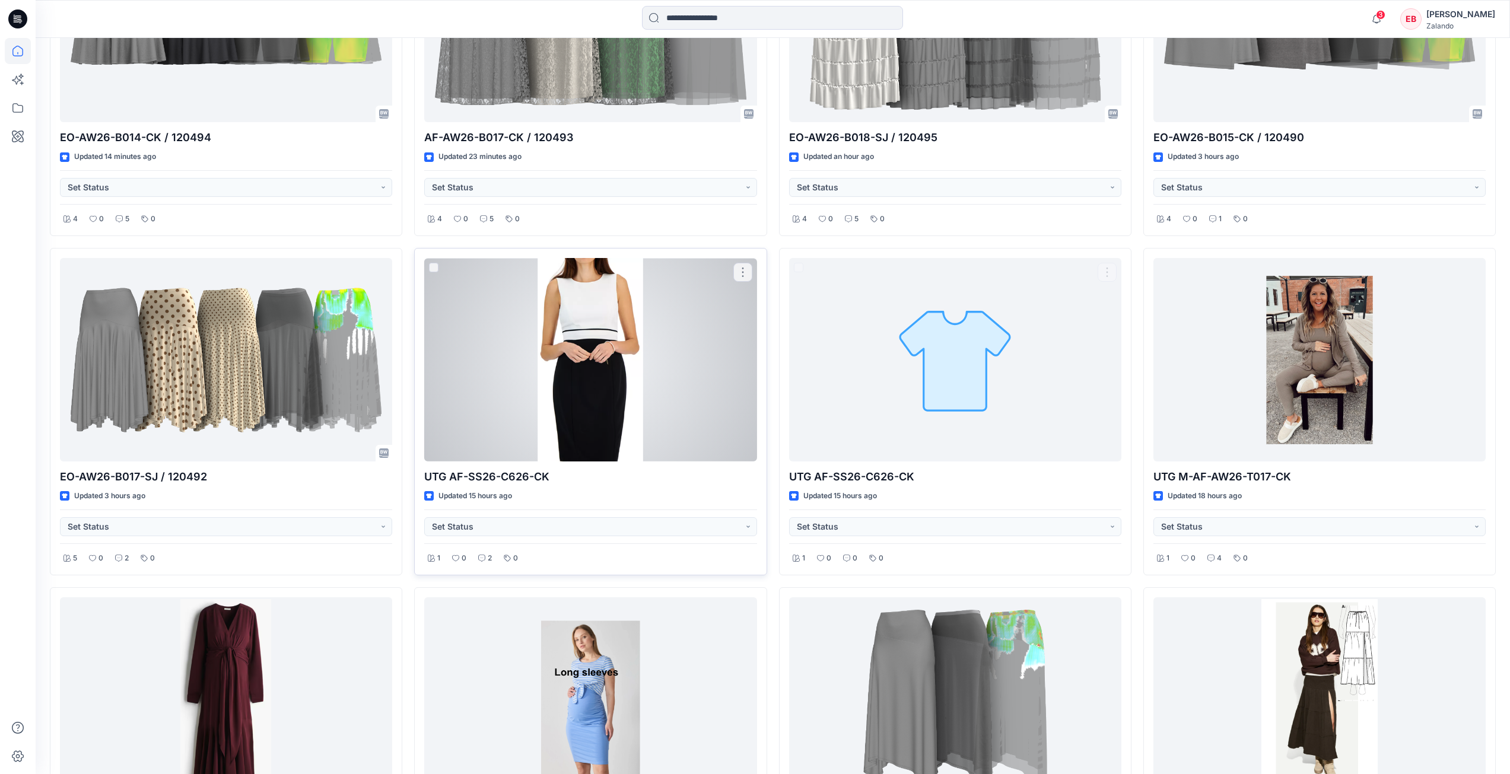 The width and height of the screenshot is (1510, 774). Describe the element at coordinates (1460, 26) in the screenshot. I see `div: Zalando` at that location.